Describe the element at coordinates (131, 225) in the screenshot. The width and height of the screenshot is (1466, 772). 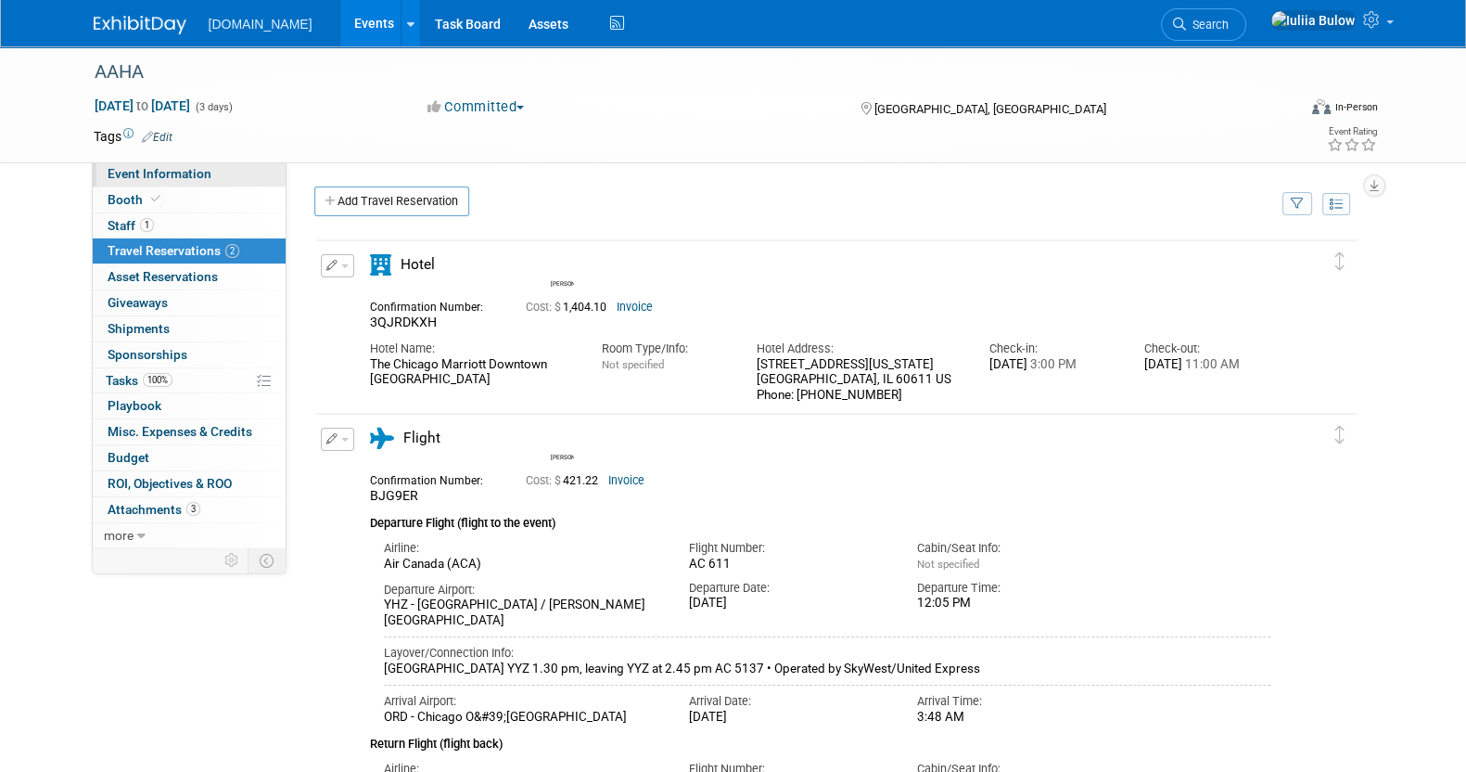
I see `span: Staff` at that location.